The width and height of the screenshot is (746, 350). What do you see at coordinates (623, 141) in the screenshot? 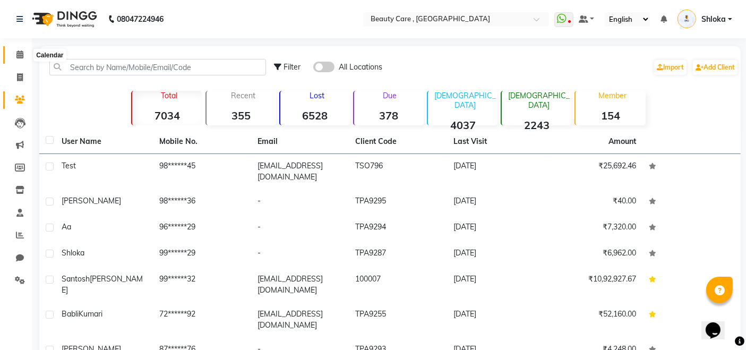
I see `th: Amount` at bounding box center [623, 141].